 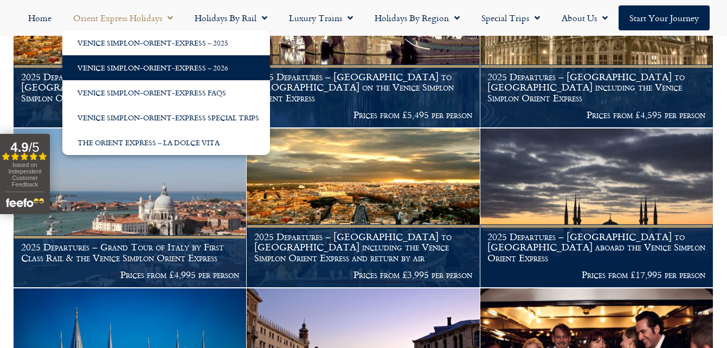 I want to click on p: Prices from £3,995 per person, so click(x=363, y=275).